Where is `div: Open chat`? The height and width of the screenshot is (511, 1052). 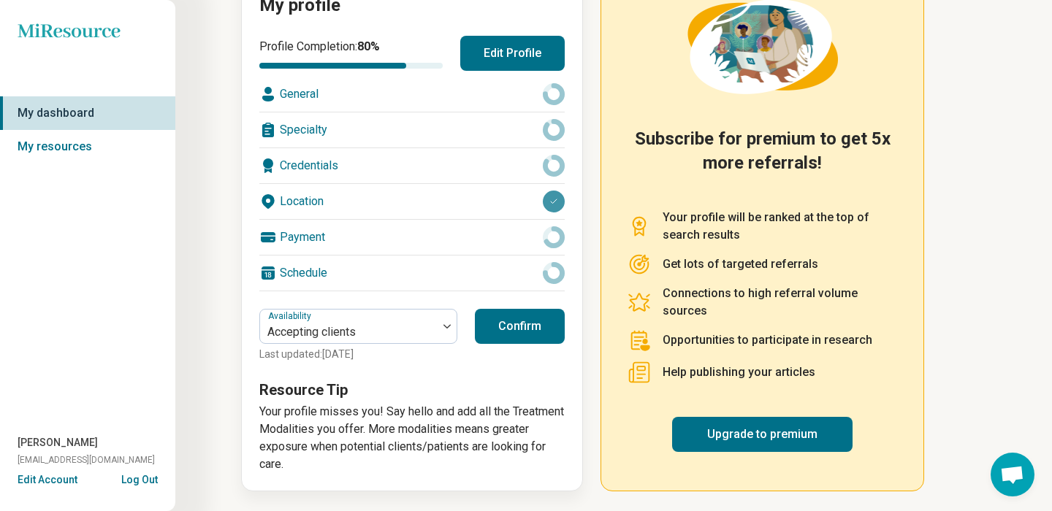 div: Open chat is located at coordinates (1013, 475).